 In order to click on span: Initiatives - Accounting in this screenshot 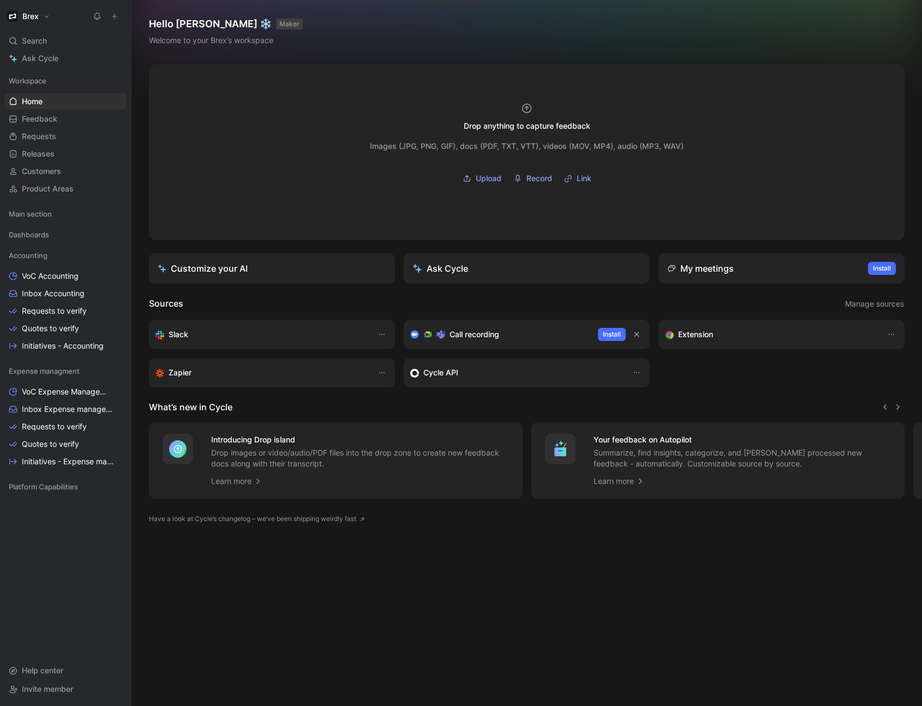, I will do `click(63, 346)`.